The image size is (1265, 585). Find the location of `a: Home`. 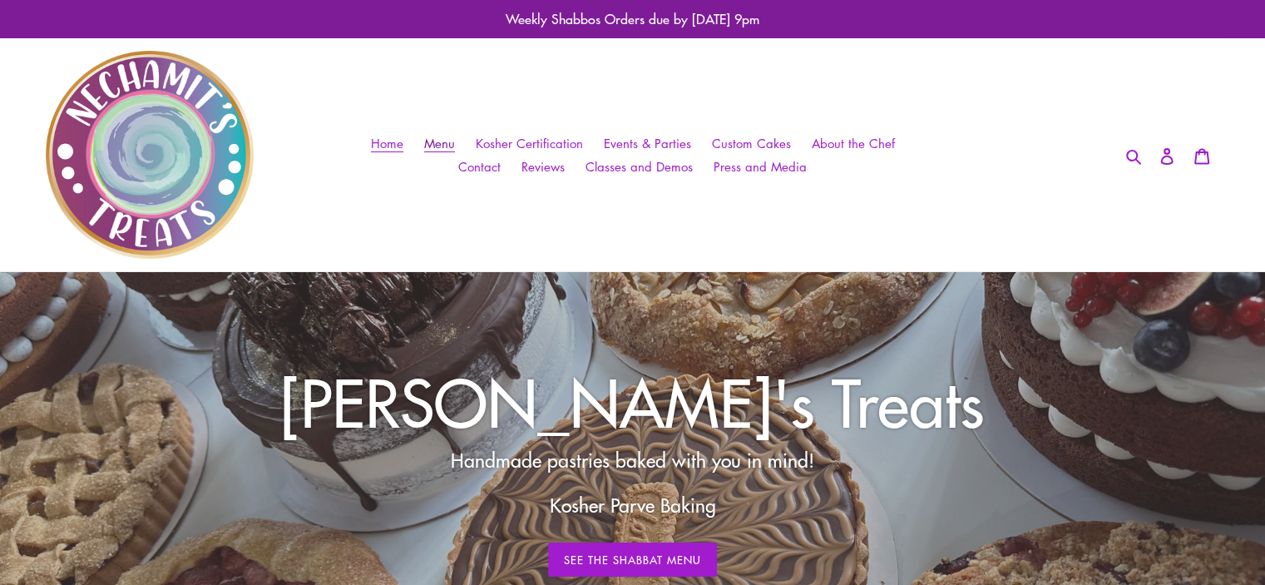

a: Home is located at coordinates (387, 143).